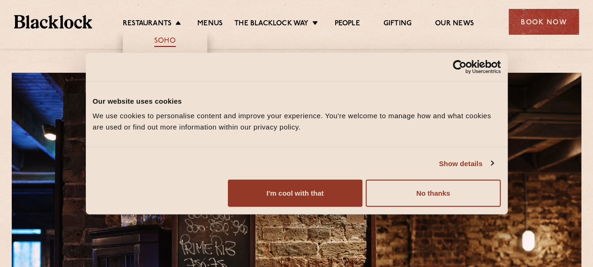  What do you see at coordinates (454, 24) in the screenshot?
I see `a: Our News` at bounding box center [454, 24].